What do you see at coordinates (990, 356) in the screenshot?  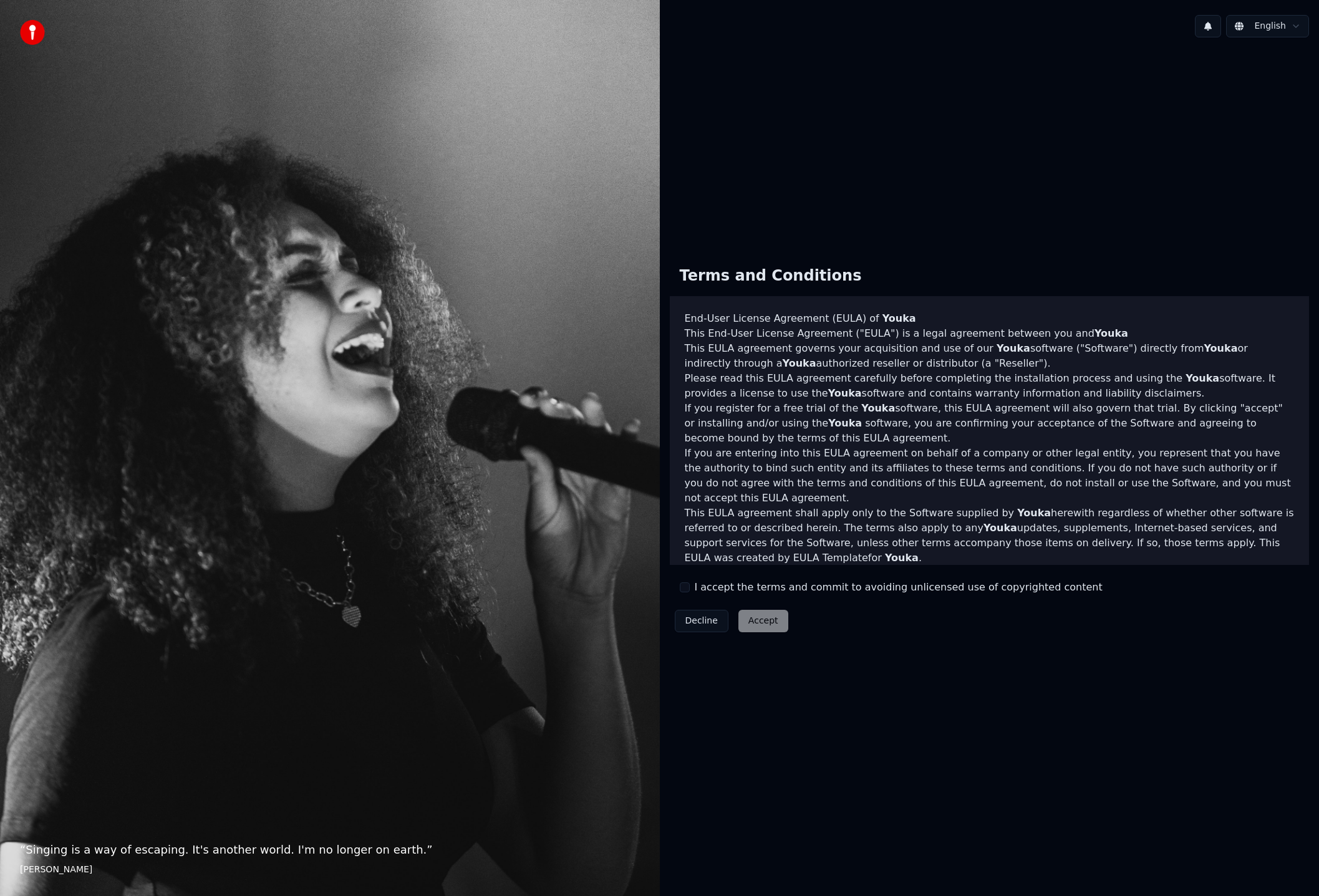 I see `p: This EULA agreement governs your acquisition and use of our software ("Software") directly from o...` at bounding box center [990, 356].